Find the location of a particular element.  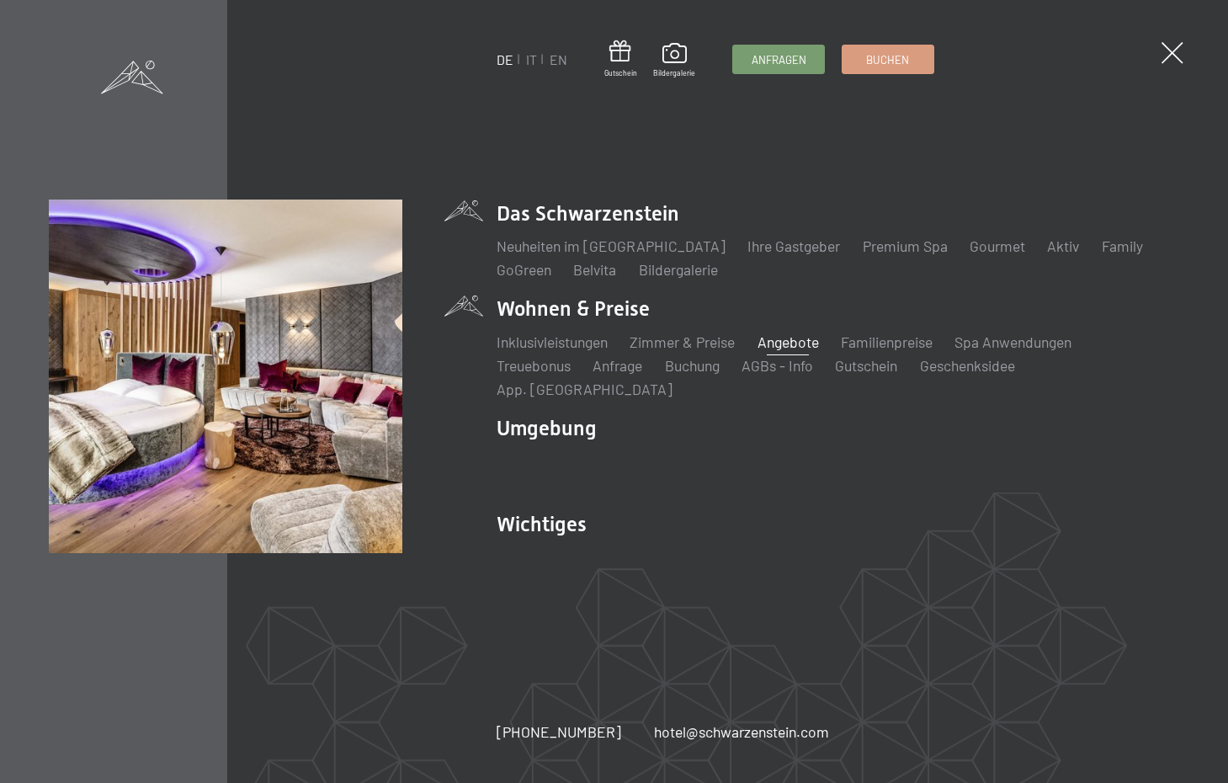

a: EN is located at coordinates (558, 59).